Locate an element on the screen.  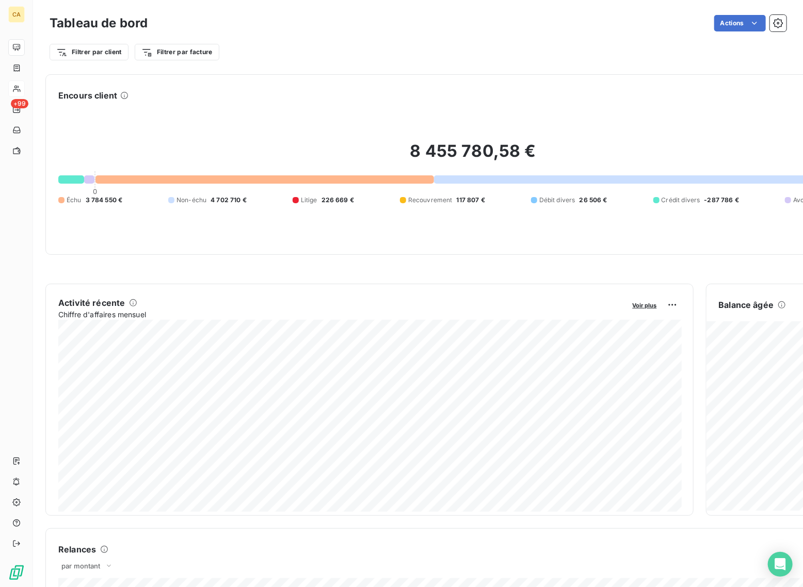
span: Litige is located at coordinates (309, 200).